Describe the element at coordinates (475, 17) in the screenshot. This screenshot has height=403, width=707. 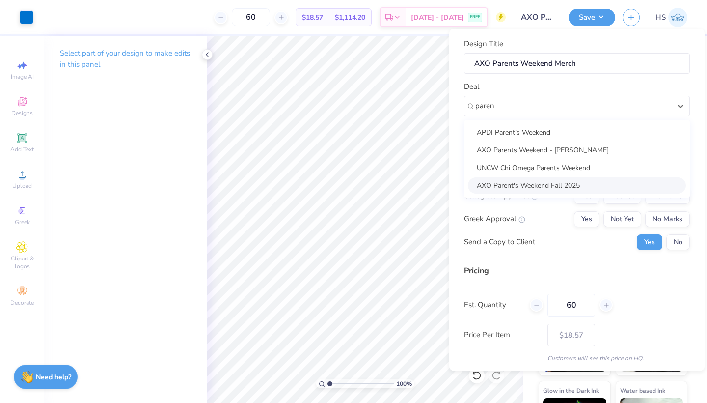
I see `span: FREE` at that location.